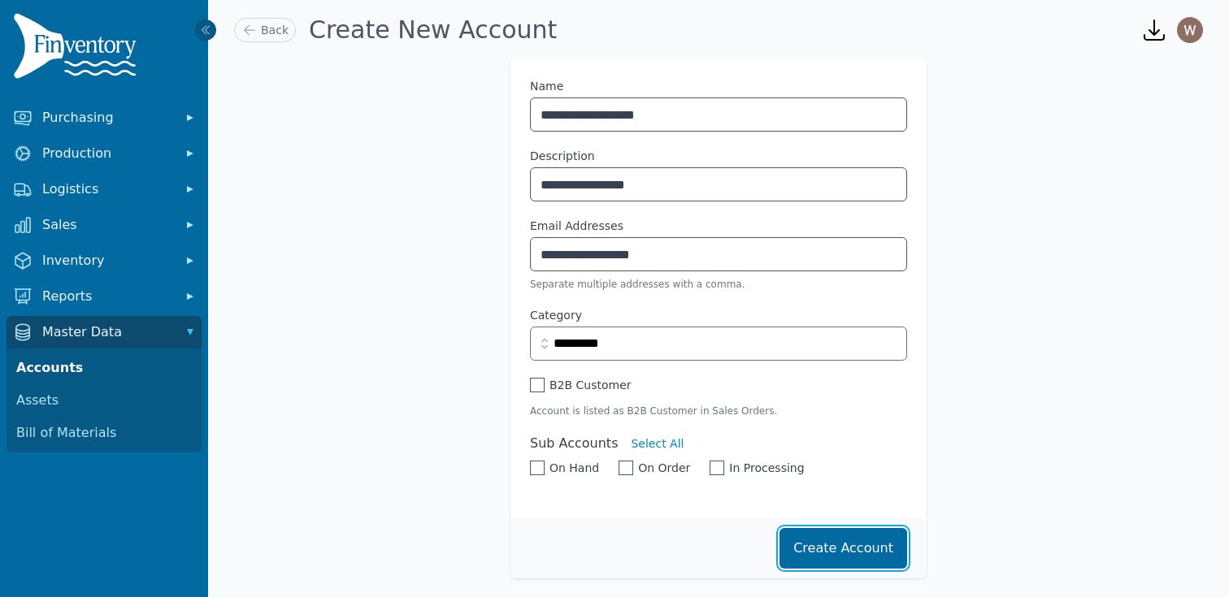  I want to click on button: Create Account, so click(843, 549).